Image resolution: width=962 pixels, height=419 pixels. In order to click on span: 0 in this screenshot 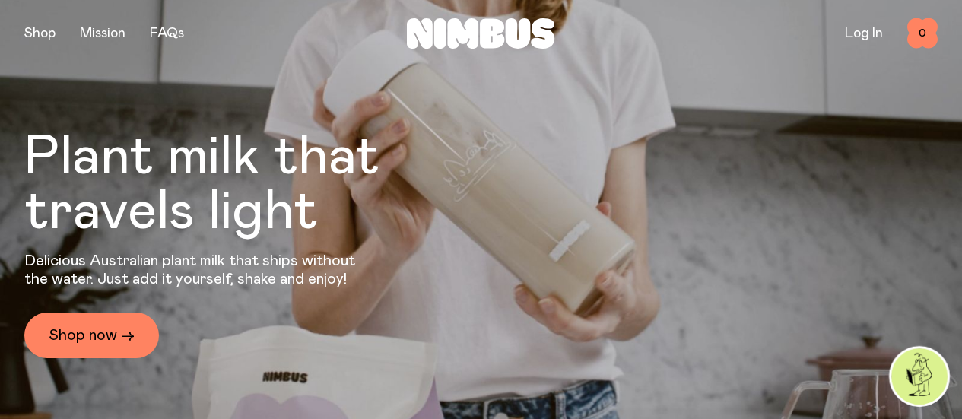, I will do `click(922, 33)`.